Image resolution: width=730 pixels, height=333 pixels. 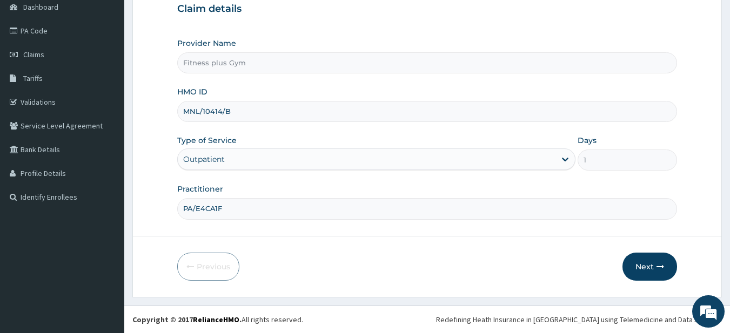 What do you see at coordinates (32, 68) in the screenshot?
I see `img: d_794563401_company_1708531726252_794563401` at bounding box center [32, 68].